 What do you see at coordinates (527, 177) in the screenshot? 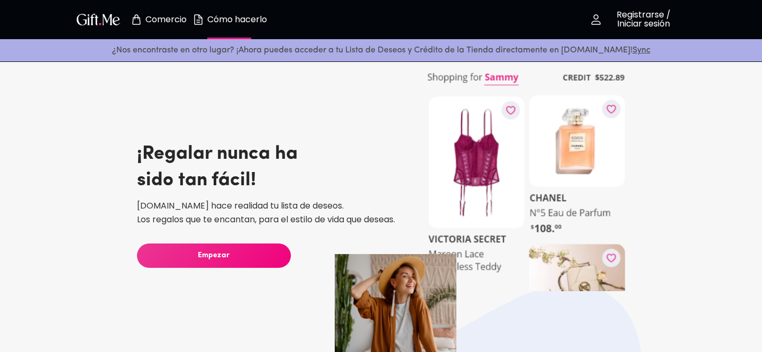
I see `img: superposición compartida` at bounding box center [527, 177].